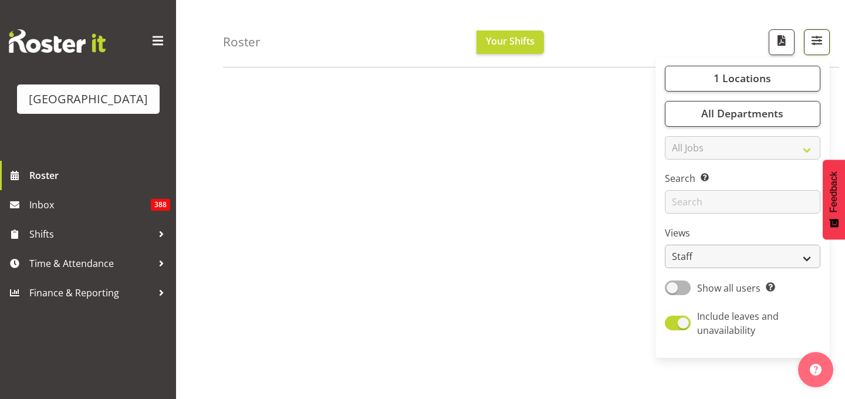  I want to click on button: Your Shifts, so click(510, 42).